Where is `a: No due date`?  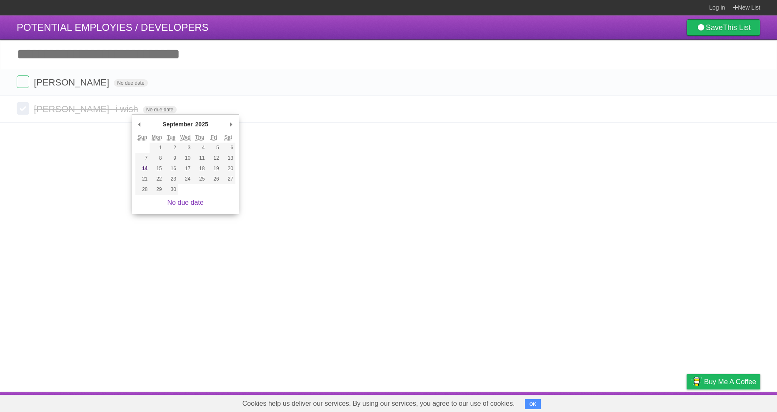 a: No due date is located at coordinates (185, 202).